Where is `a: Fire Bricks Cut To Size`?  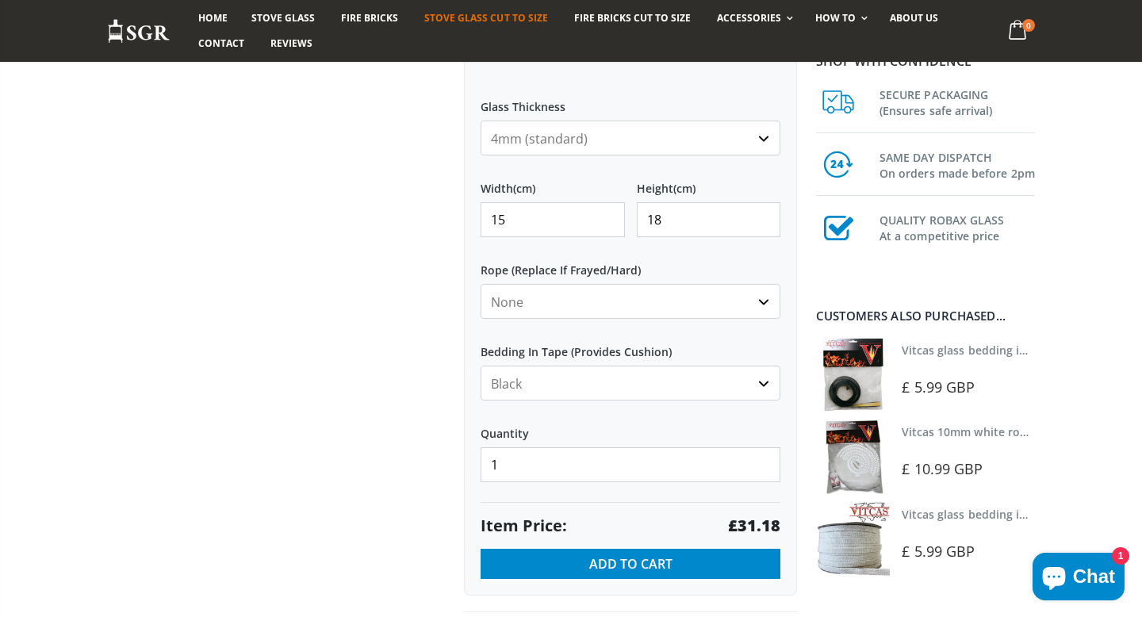
a: Fire Bricks Cut To Size is located at coordinates (632, 18).